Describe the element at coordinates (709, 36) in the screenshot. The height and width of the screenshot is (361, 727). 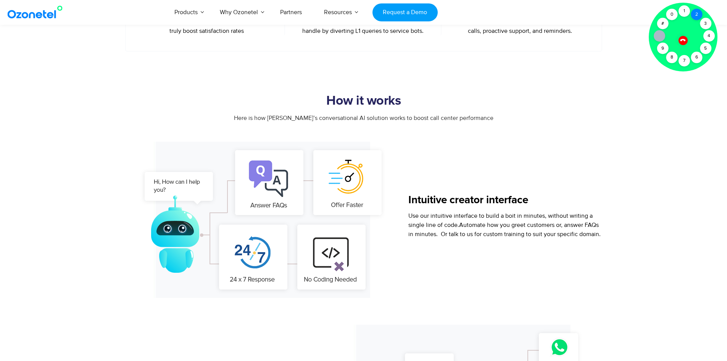
I see `div: 4` at that location.